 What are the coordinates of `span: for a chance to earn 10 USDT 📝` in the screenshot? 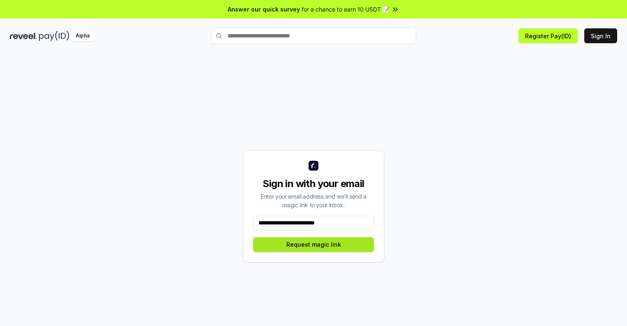 It's located at (346, 9).